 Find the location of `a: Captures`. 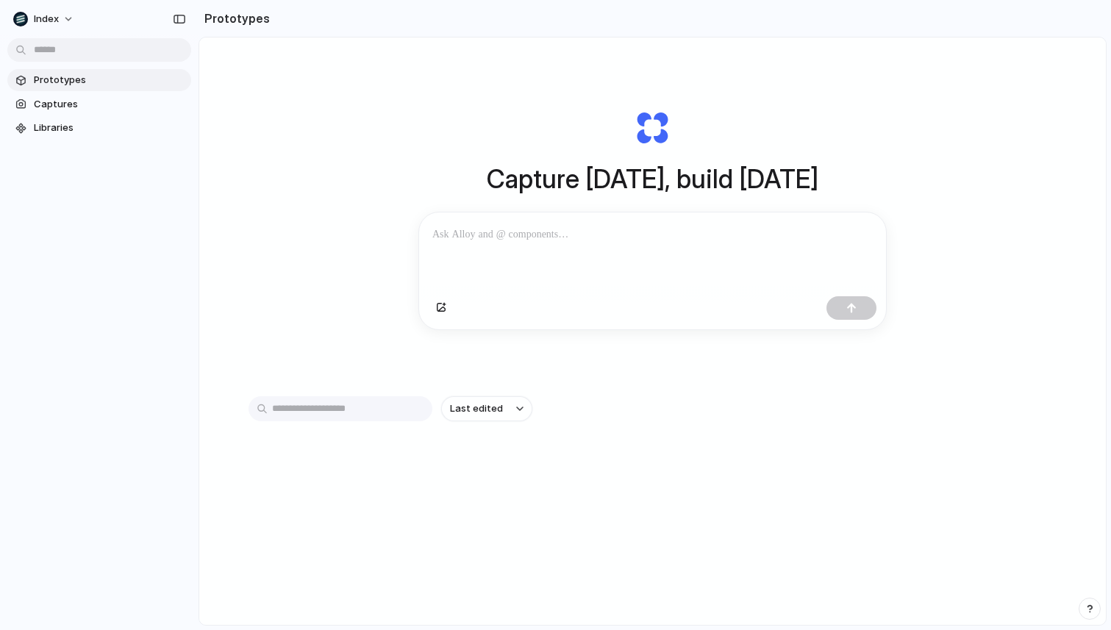

a: Captures is located at coordinates (99, 104).